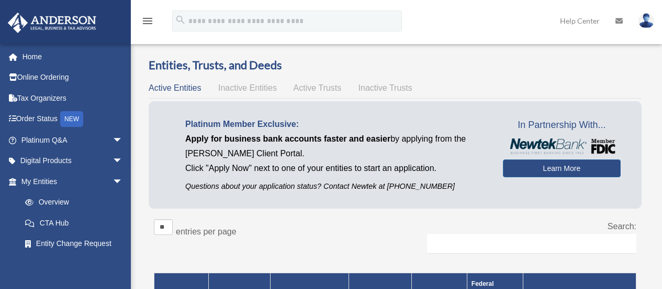 This screenshot has width=662, height=289. Describe the element at coordinates (562, 125) in the screenshot. I see `span: In Partnership With...` at that location.